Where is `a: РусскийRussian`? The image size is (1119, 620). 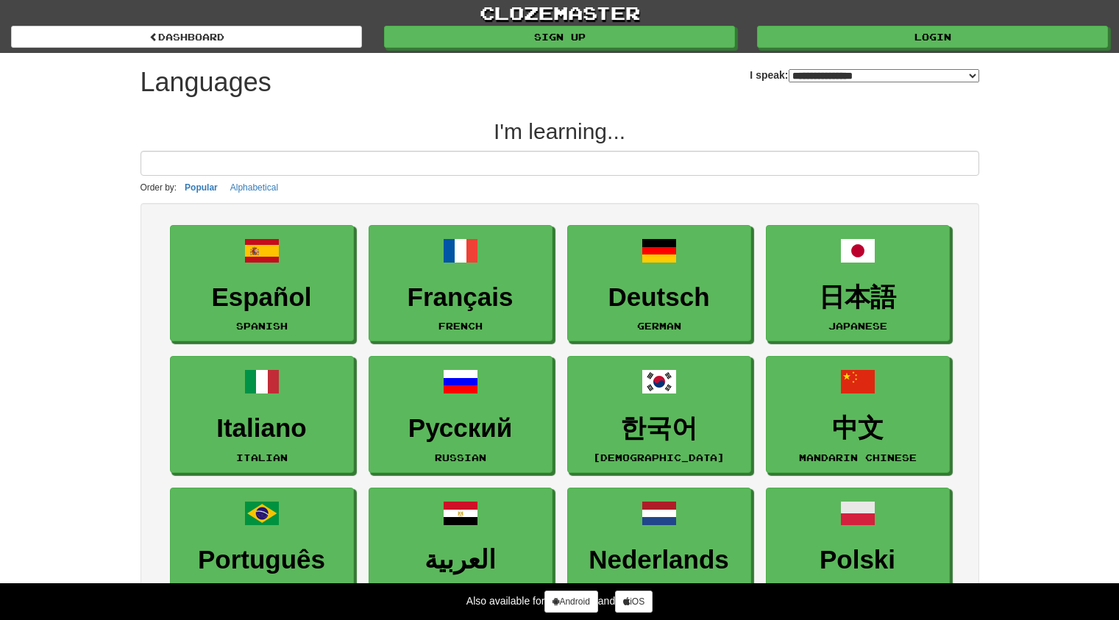 a: РусскийRussian is located at coordinates (461, 414).